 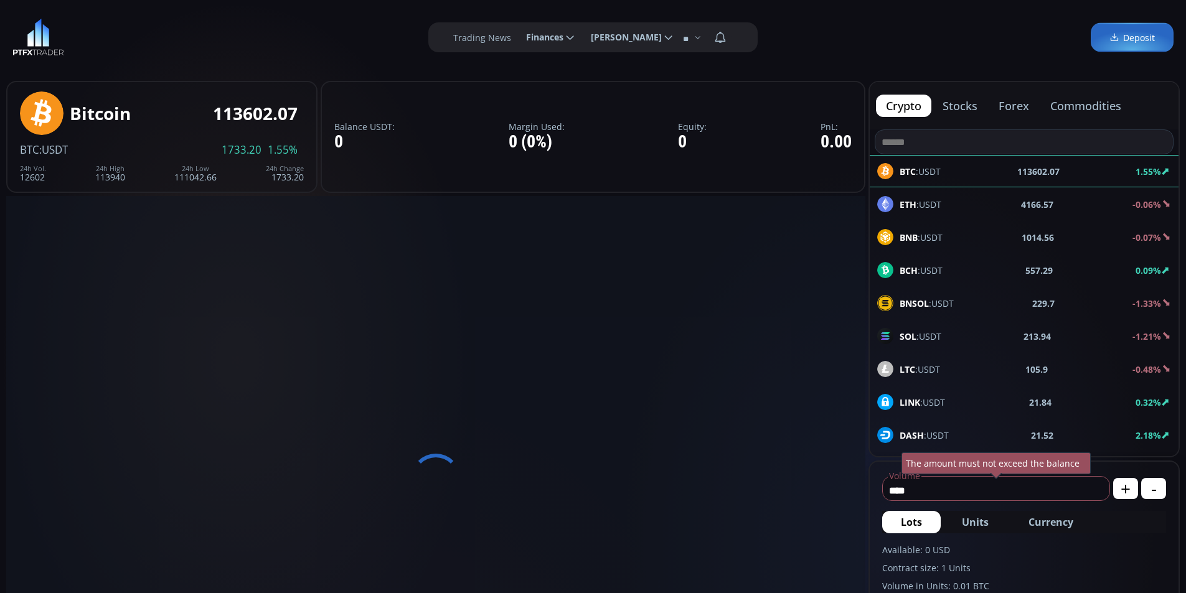 I want to click on label: Margin Used:, so click(x=536, y=126).